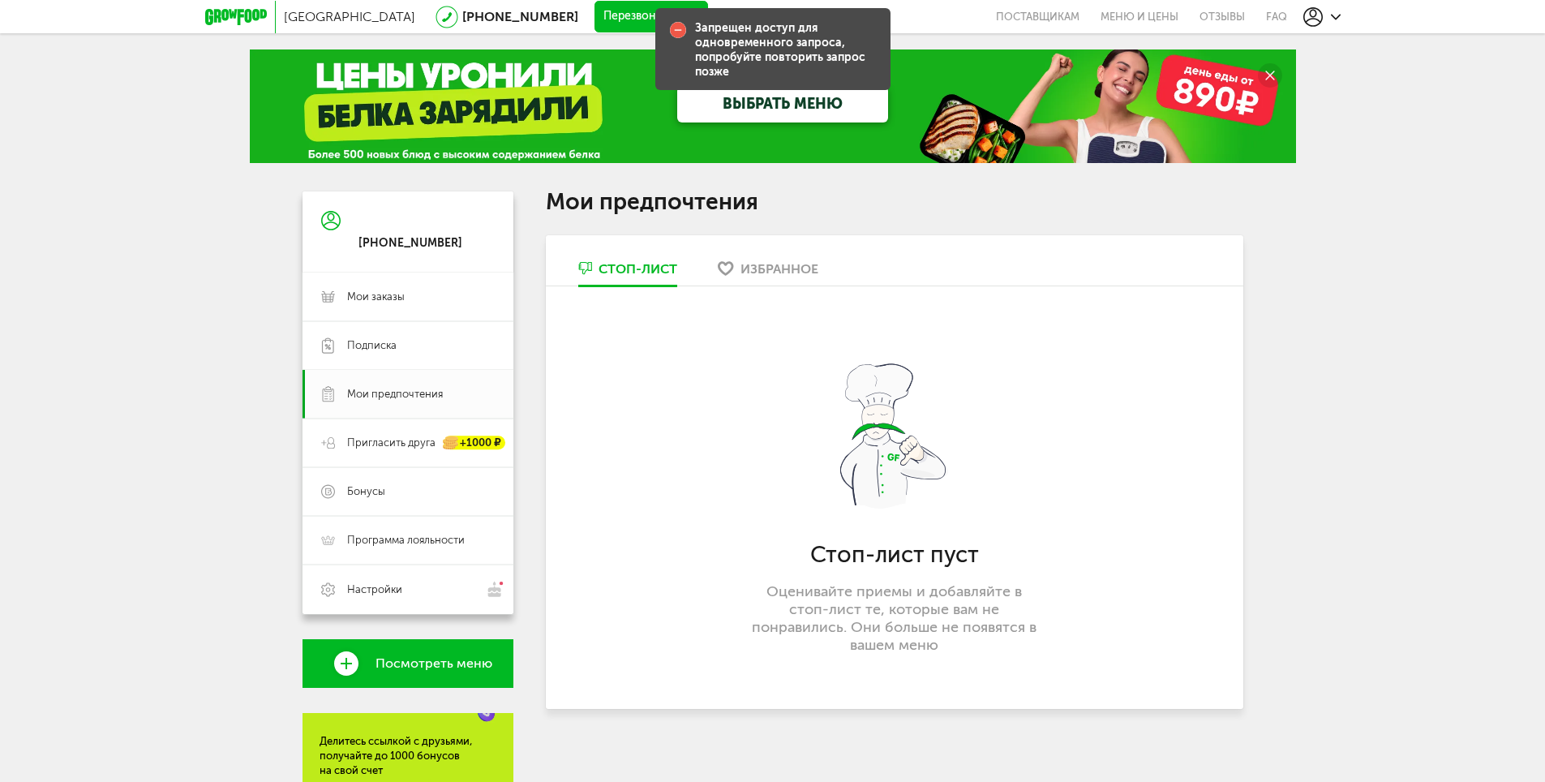 The width and height of the screenshot is (1545, 782). Describe the element at coordinates (408, 663) in the screenshot. I see `a: Посмотреть меню` at that location.